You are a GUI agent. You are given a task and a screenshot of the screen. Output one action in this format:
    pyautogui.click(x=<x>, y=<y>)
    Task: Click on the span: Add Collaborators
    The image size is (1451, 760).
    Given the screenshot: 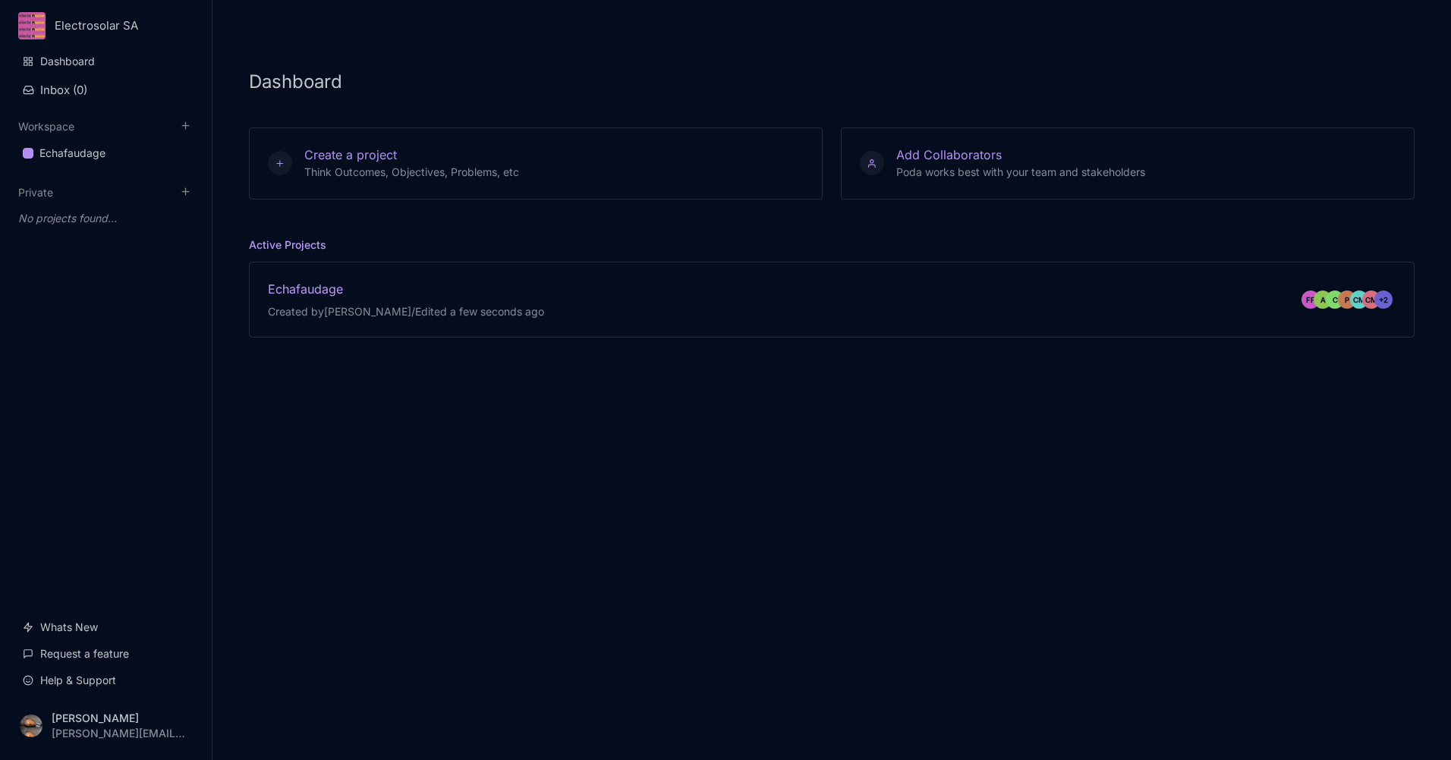 What is the action you would take?
    pyautogui.click(x=948, y=155)
    